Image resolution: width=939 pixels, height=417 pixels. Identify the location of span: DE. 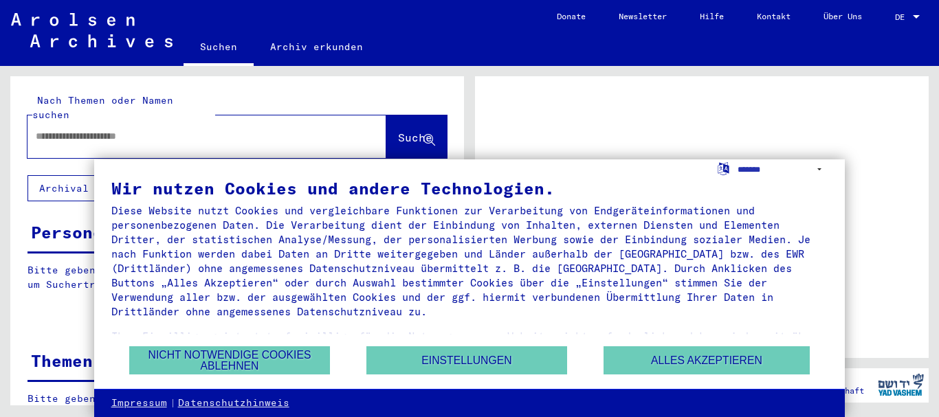
(902, 17).